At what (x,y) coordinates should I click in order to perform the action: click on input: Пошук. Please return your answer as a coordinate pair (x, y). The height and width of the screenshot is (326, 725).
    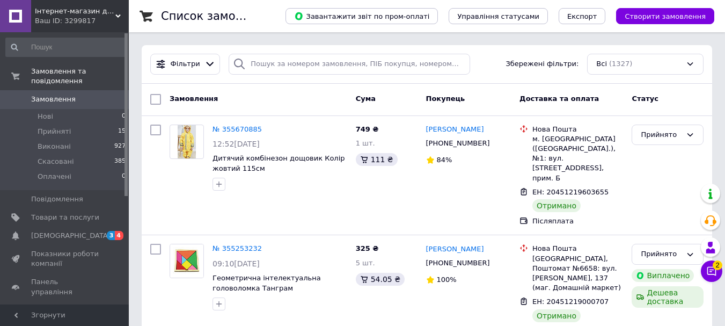
    Looking at the image, I should click on (66, 47).